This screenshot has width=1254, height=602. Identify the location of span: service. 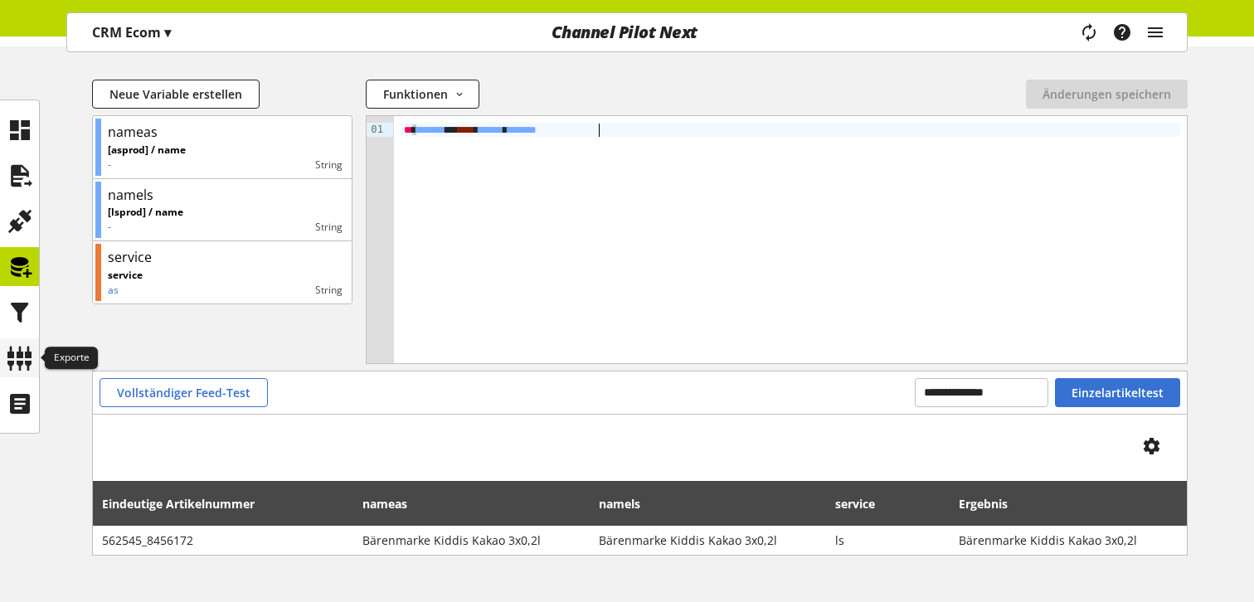
(855, 503).